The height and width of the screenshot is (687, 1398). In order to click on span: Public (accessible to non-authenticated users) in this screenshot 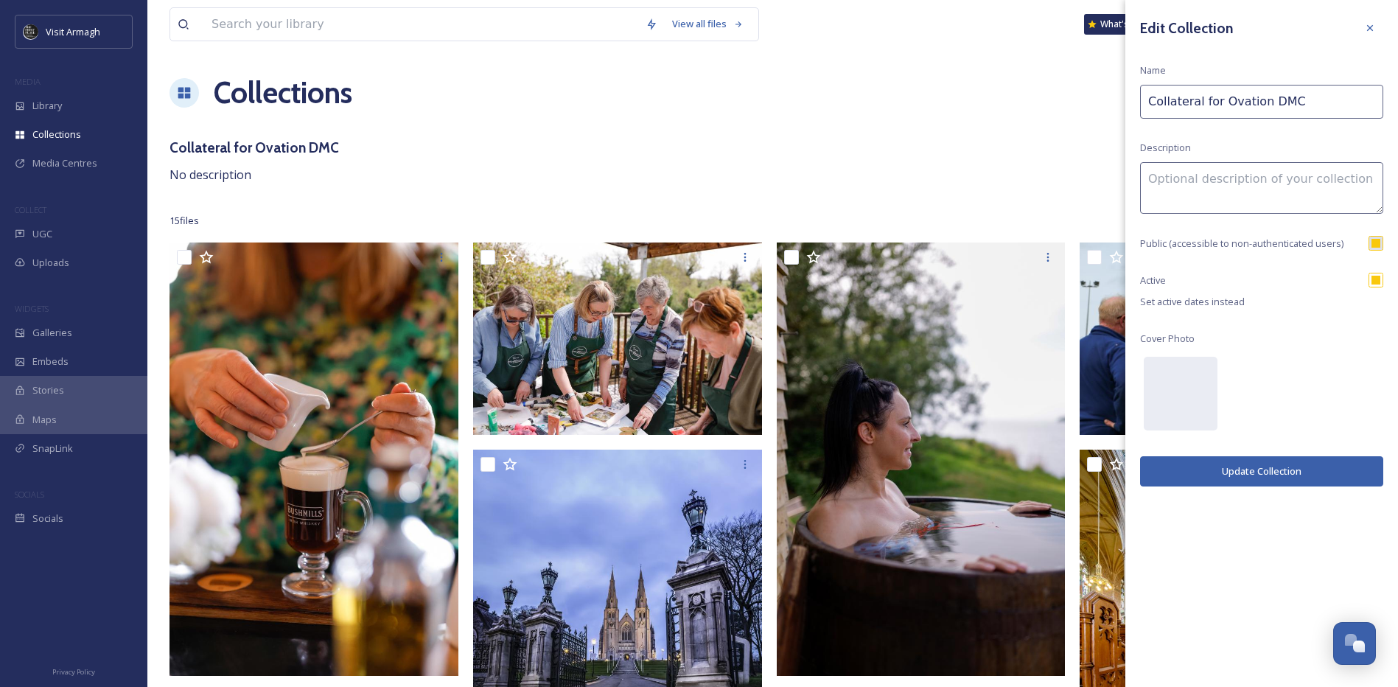, I will do `click(1242, 243)`.